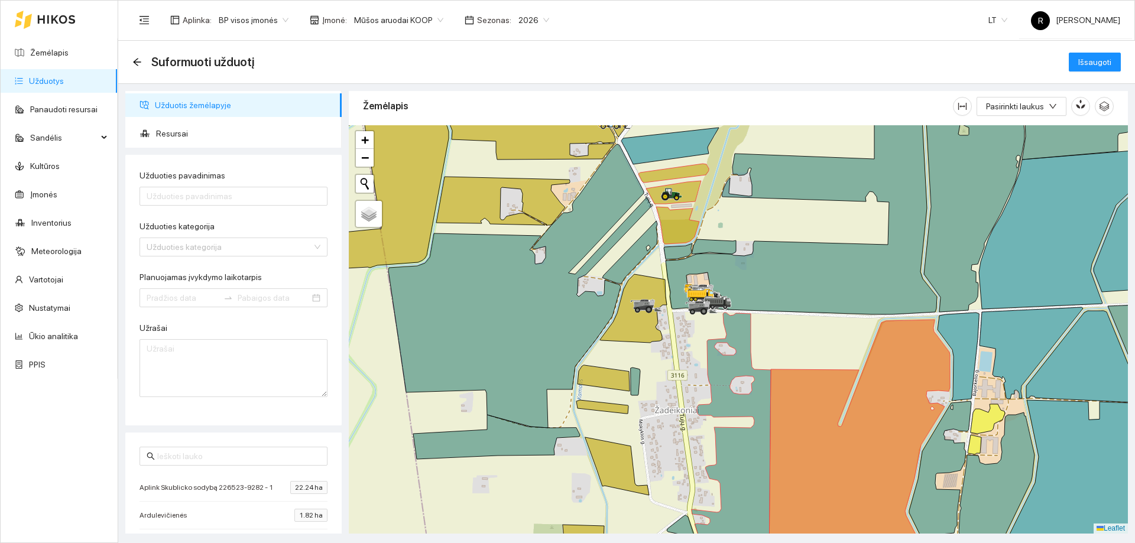 The width and height of the screenshot is (1135, 543). What do you see at coordinates (64, 109) in the screenshot?
I see `a: Panaudoti resursai` at bounding box center [64, 109].